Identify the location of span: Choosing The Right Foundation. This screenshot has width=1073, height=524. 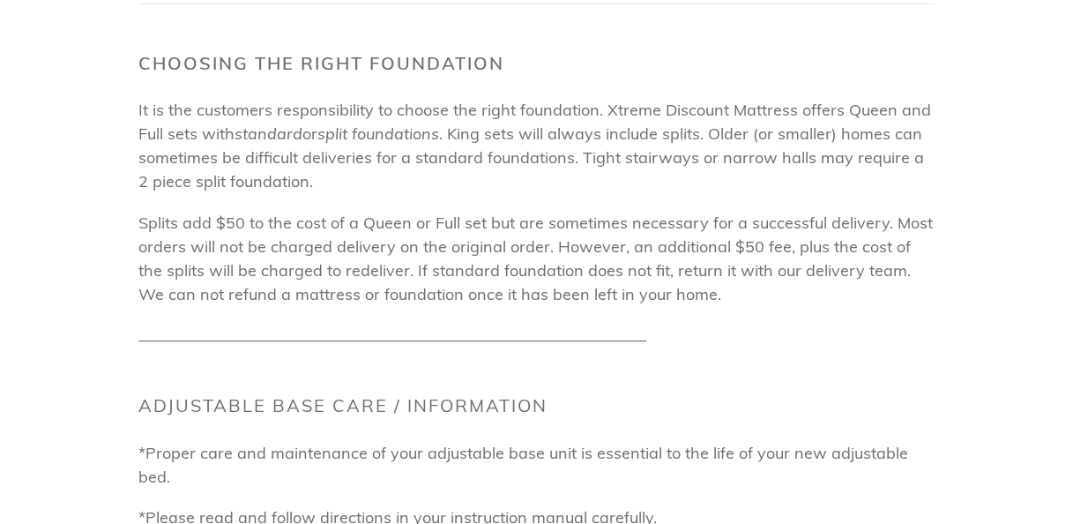
(321, 63).